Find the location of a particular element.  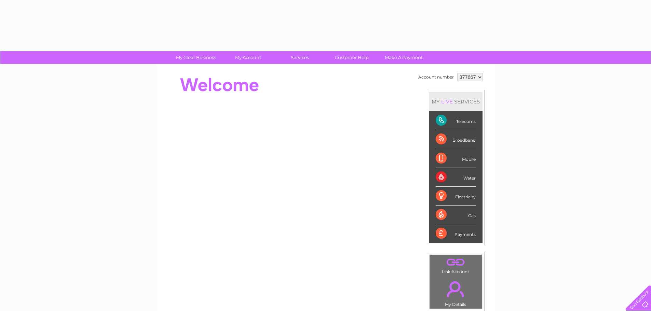

a: Services is located at coordinates (300, 57).